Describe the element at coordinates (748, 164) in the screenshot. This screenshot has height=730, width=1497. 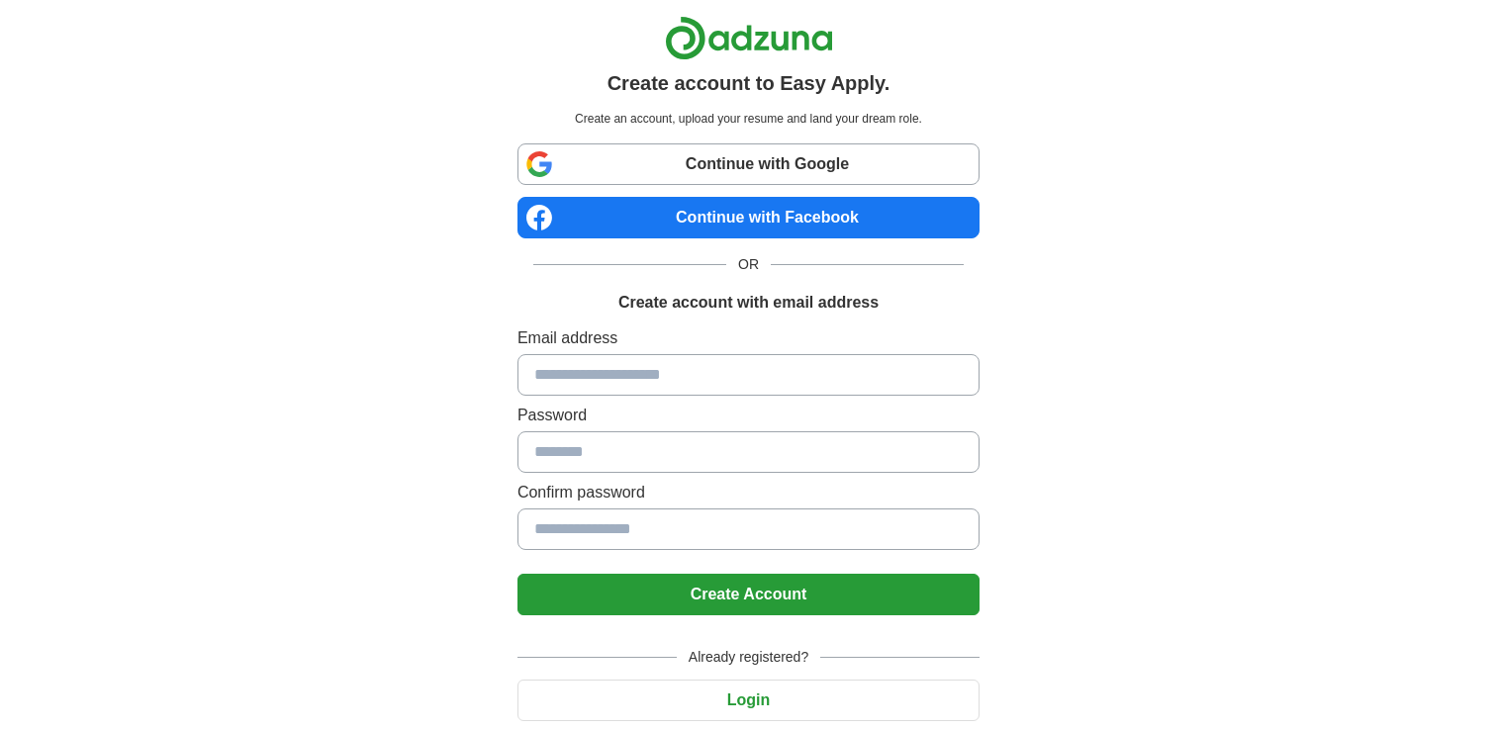
I see `a: Continue with Google` at that location.